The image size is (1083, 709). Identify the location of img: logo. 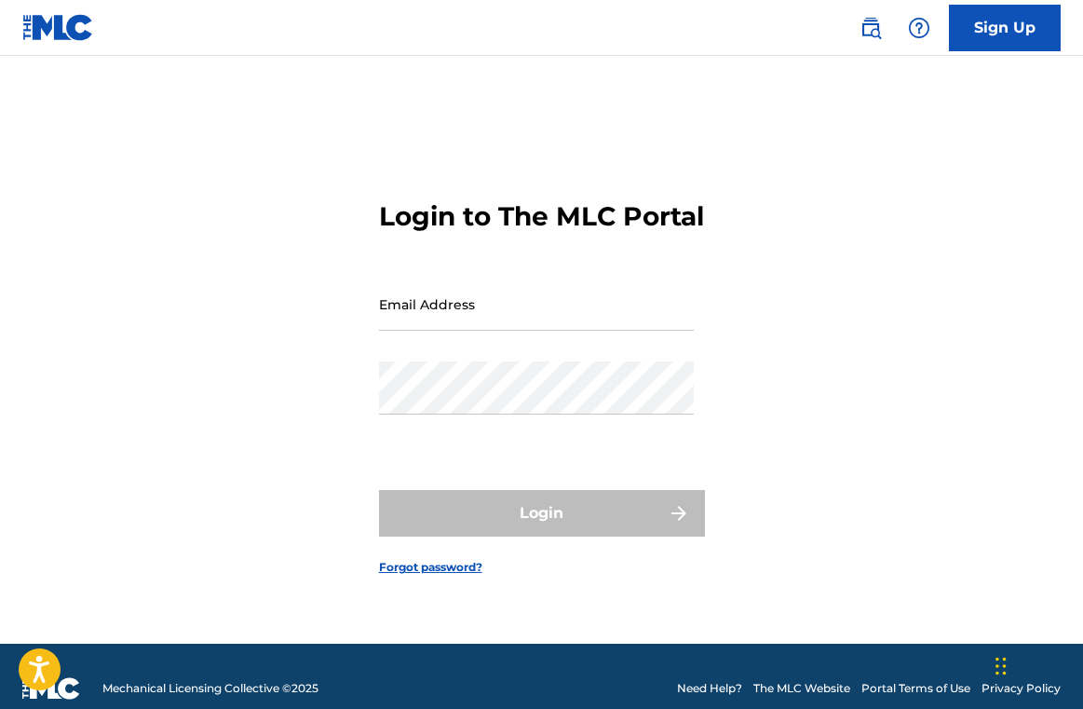
(51, 688).